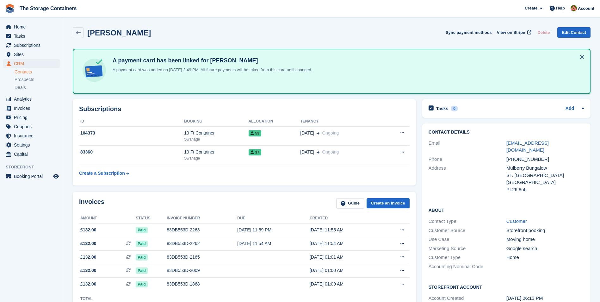  Describe the element at coordinates (202, 284) in the screenshot. I see `div: 83DB553D-1868` at that location.